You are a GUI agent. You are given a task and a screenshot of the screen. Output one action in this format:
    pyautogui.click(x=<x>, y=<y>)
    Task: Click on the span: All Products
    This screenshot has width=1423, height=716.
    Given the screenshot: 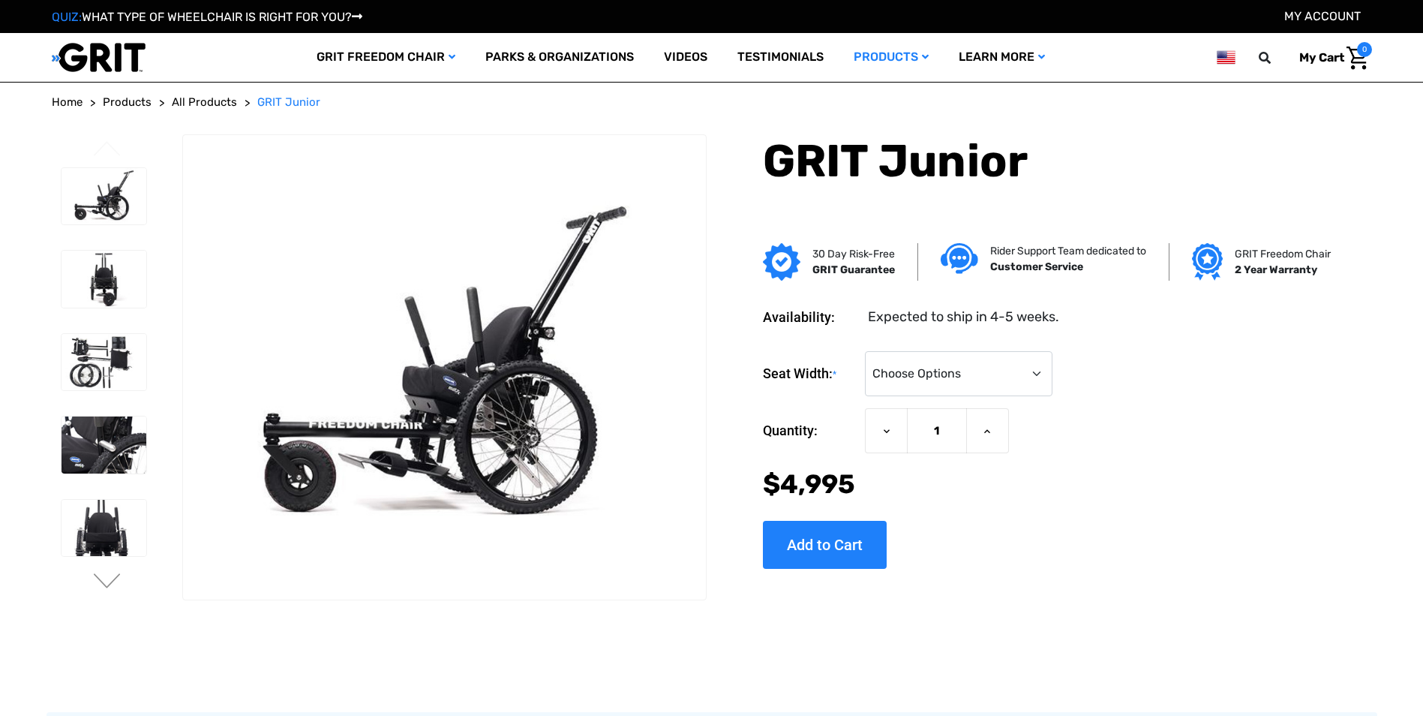 What is the action you would take?
    pyautogui.click(x=204, y=102)
    